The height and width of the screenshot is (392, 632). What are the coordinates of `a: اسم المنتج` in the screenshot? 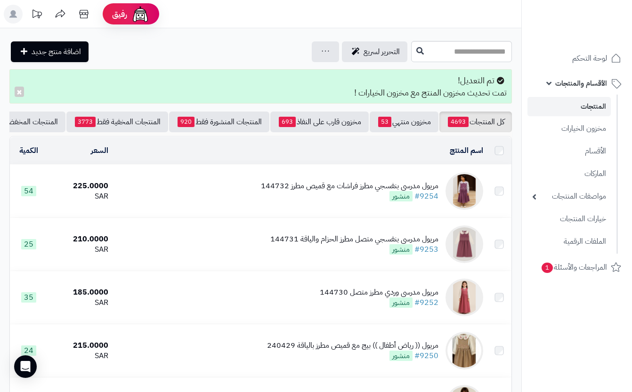 It's located at (466, 151).